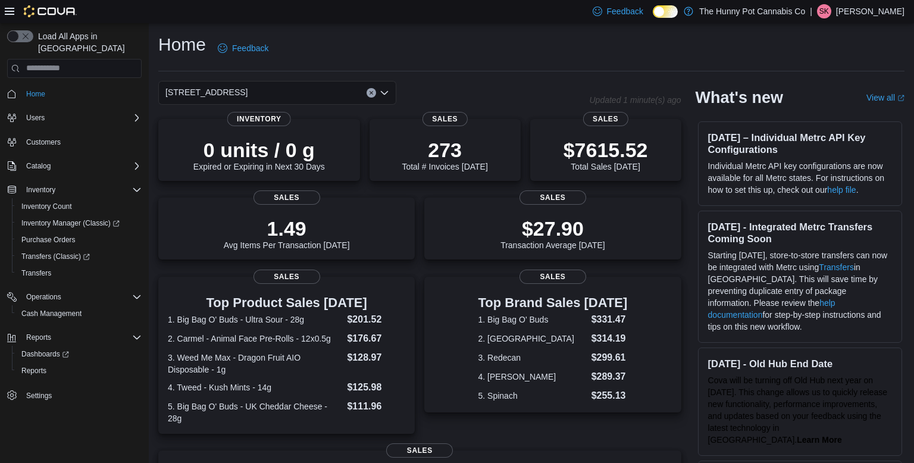 The height and width of the screenshot is (463, 914). Describe the element at coordinates (74, 142) in the screenshot. I see `button: Customers` at that location.